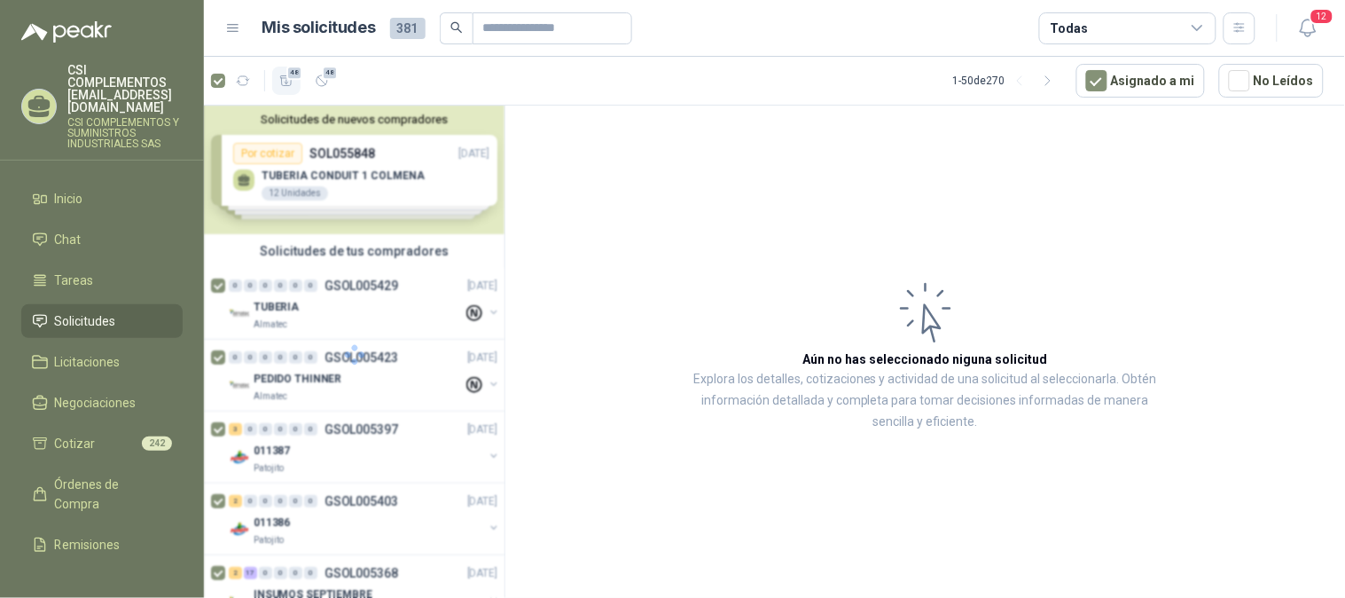 Image resolution: width=1345 pixels, height=598 pixels. Describe the element at coordinates (102, 443) in the screenshot. I see `a: Cotizar242` at that location.